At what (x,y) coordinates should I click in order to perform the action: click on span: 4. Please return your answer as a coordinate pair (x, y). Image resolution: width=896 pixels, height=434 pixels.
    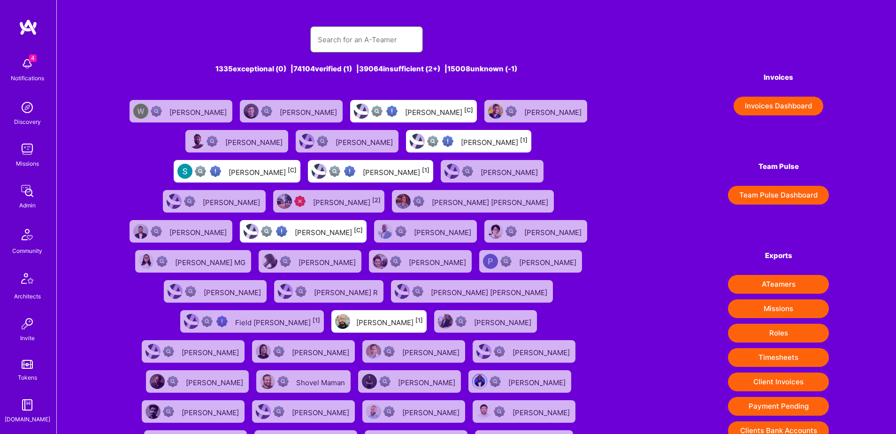
    Looking at the image, I should click on (33, 58).